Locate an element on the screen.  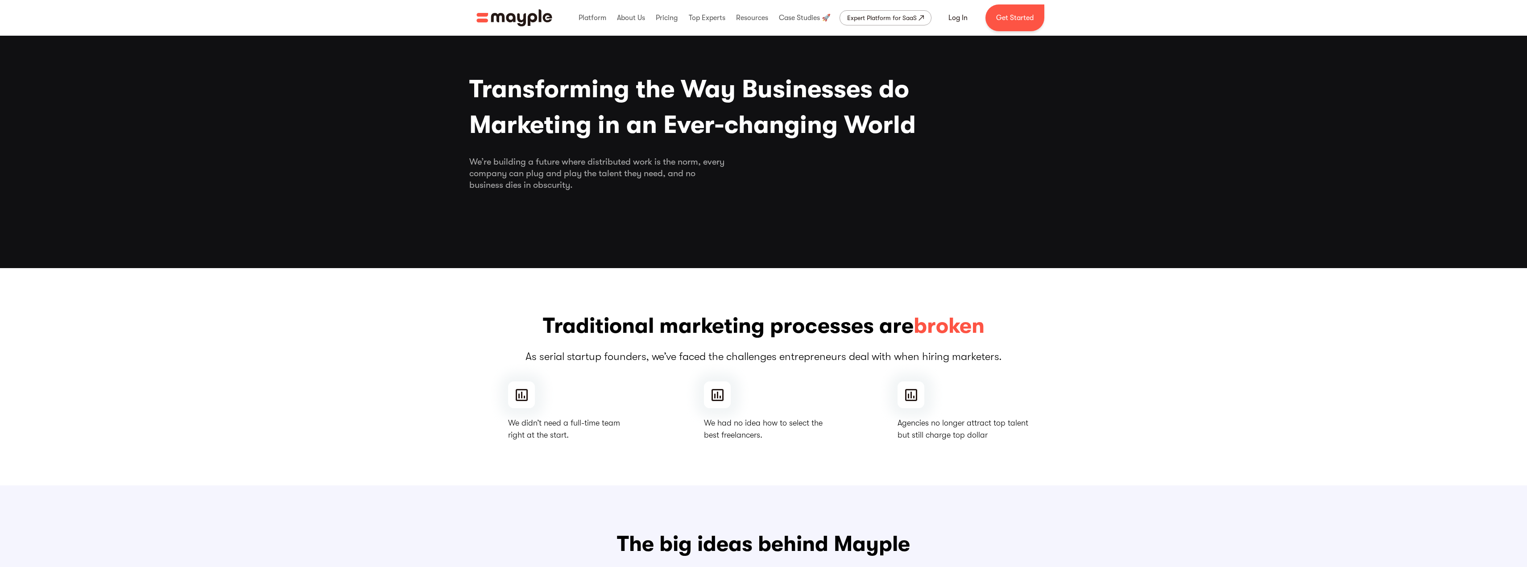
p: We didn’t need a full-time team is located at coordinates (564, 429).